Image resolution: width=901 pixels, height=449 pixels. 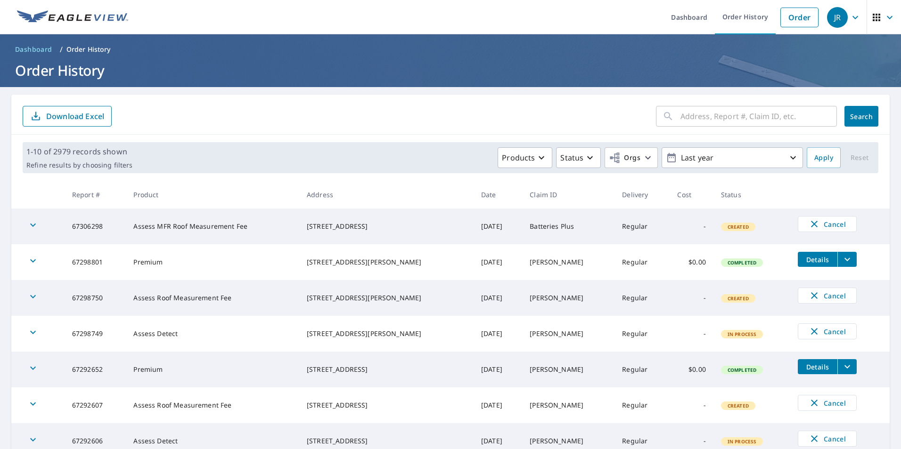 I want to click on p: Last year, so click(x=732, y=158).